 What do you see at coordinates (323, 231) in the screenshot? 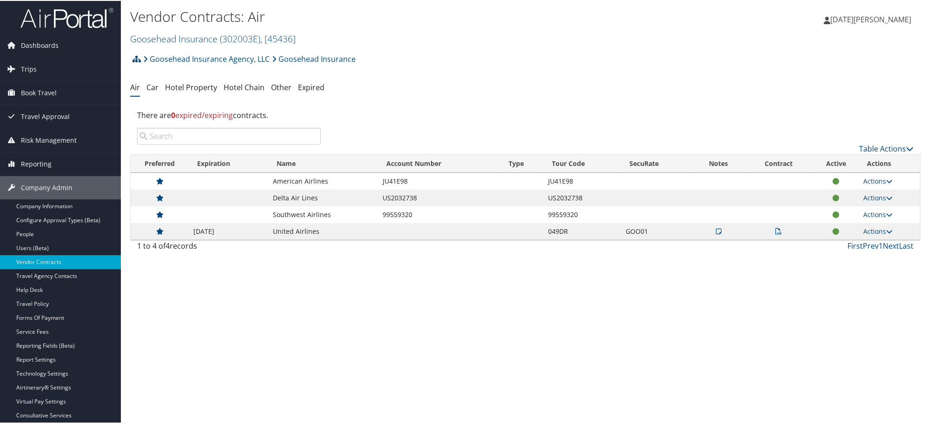
I see `td: United Airlines` at bounding box center [323, 231].